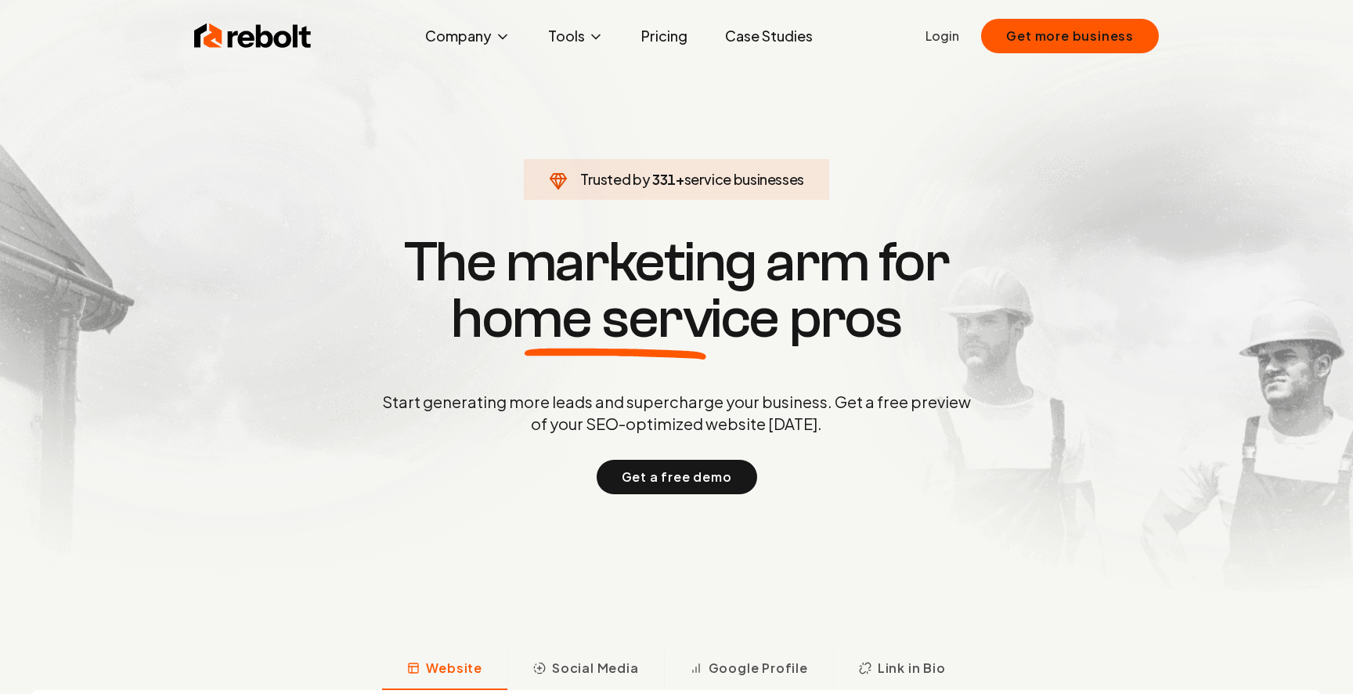  What do you see at coordinates (664, 179) in the screenshot?
I see `span: 331` at bounding box center [664, 179].